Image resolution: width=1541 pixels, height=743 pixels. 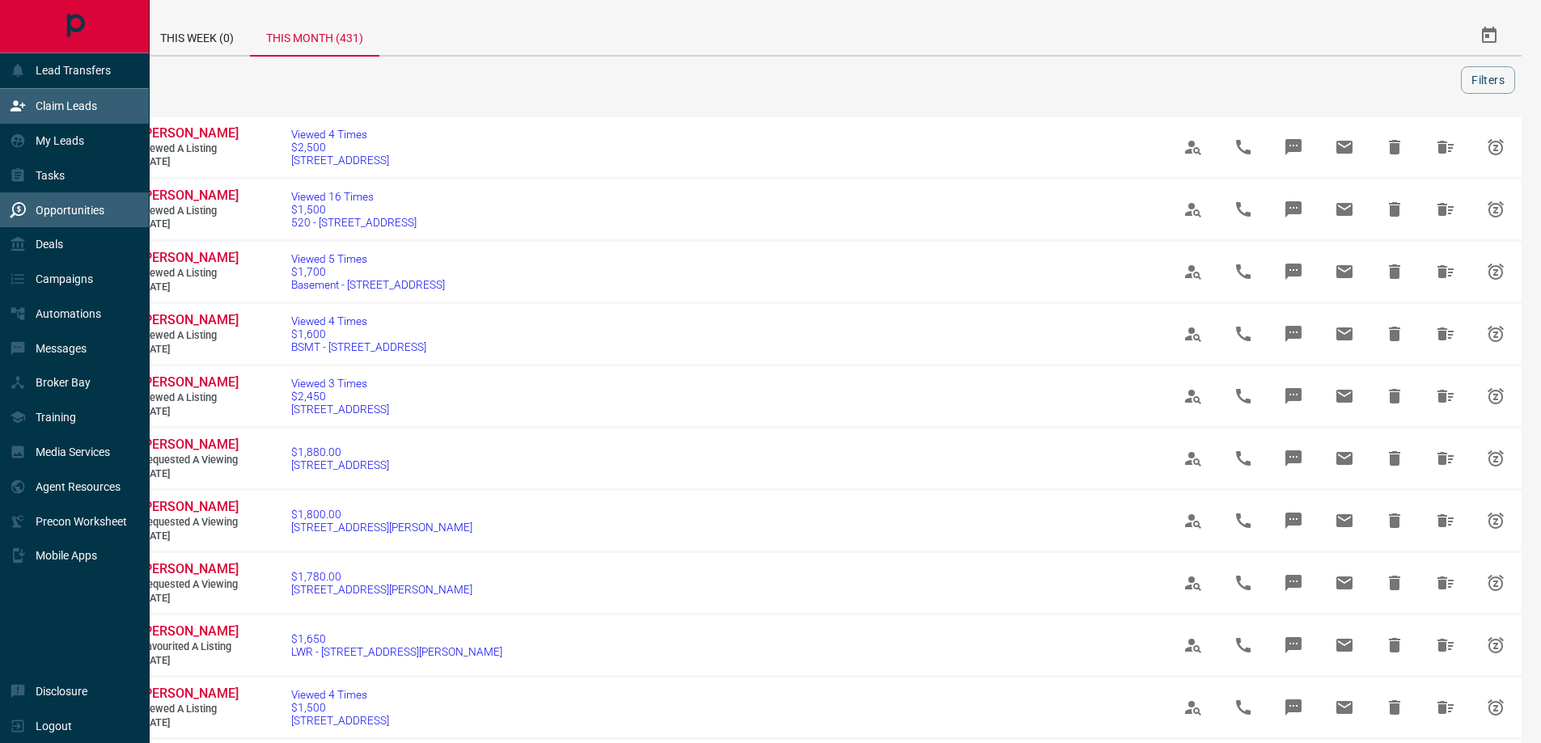 I want to click on span: $1,700, so click(x=368, y=272).